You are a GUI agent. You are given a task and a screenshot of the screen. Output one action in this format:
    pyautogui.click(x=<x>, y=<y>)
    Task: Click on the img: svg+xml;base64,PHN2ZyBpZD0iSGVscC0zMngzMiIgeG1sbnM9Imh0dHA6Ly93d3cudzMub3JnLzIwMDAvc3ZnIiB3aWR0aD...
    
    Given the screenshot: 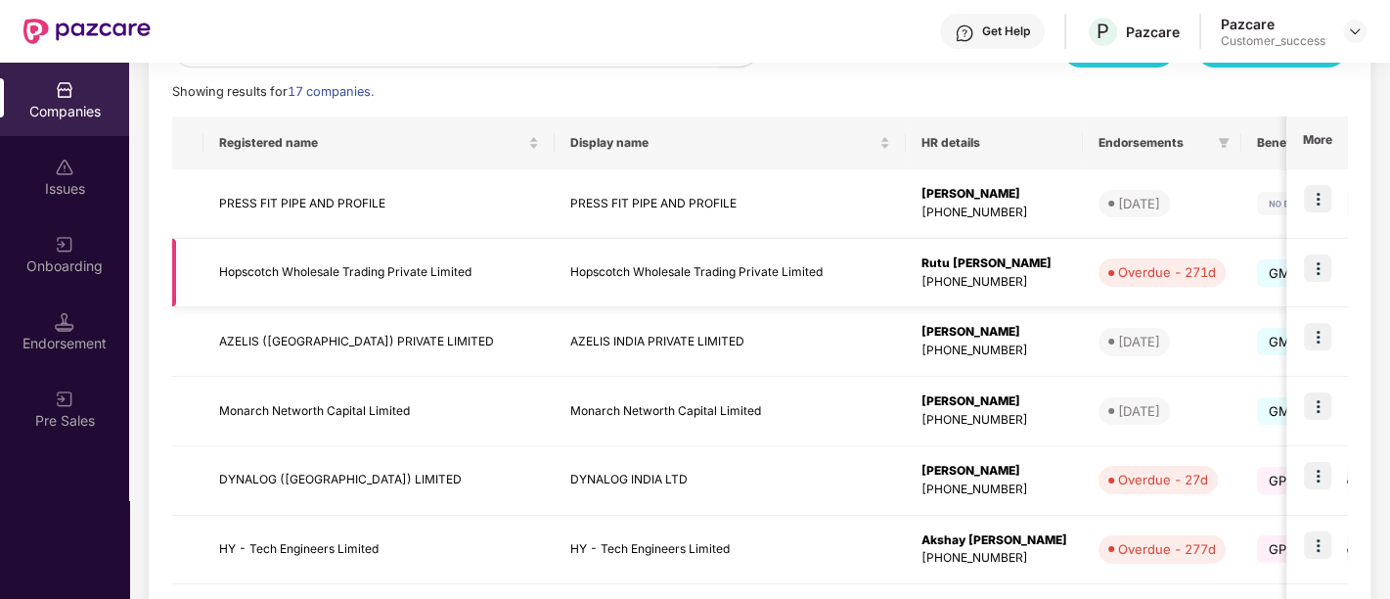 What is the action you would take?
    pyautogui.click(x=964, y=33)
    